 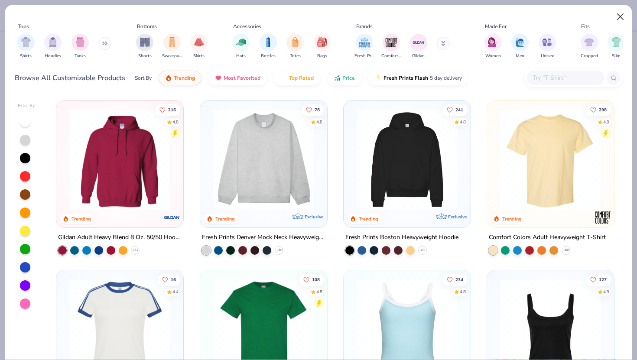 I want to click on img: Men Image, so click(x=520, y=42).